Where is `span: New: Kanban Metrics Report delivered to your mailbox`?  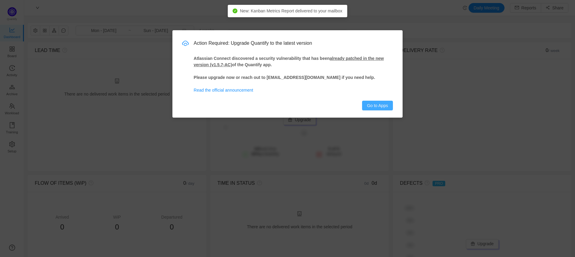 span: New: Kanban Metrics Report delivered to your mailbox is located at coordinates (291, 11).